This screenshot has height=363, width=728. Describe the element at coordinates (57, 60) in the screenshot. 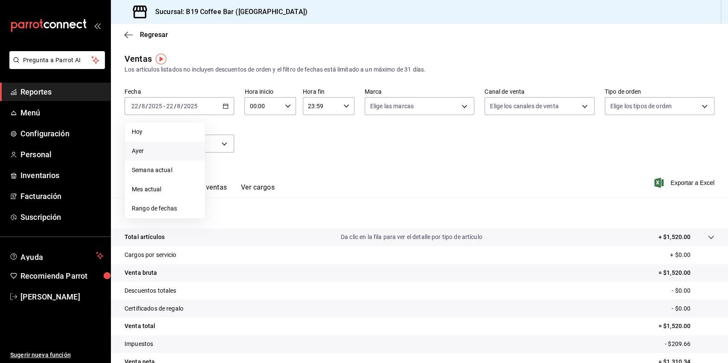

I see `button: Pregunta a Parrot AI` at that location.